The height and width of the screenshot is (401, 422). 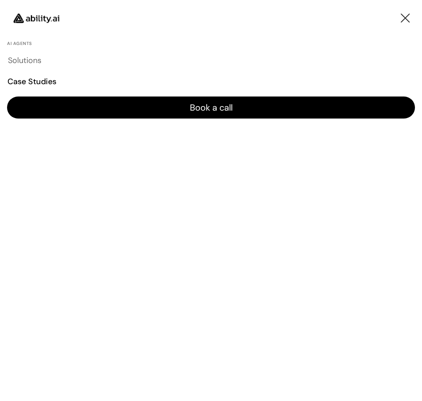 I want to click on a: Solutions, so click(x=25, y=61).